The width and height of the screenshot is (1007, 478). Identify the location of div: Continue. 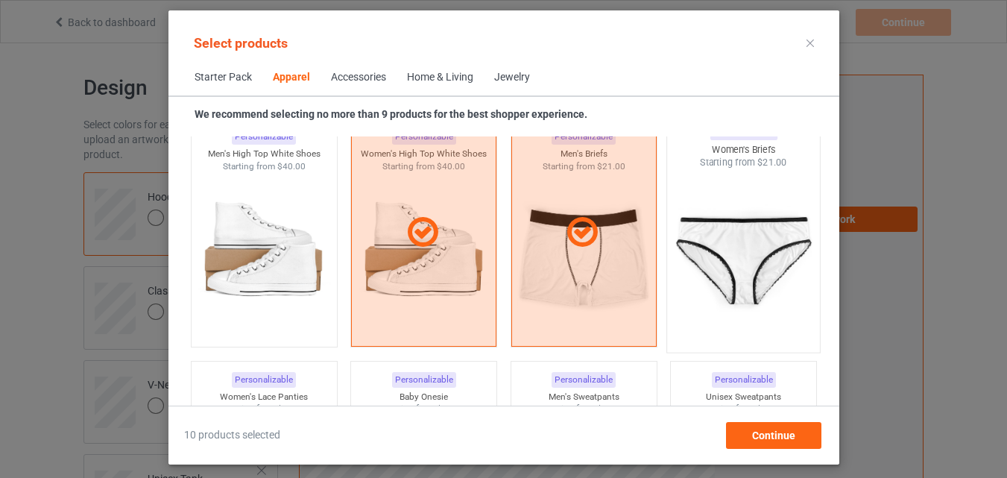
(773, 435).